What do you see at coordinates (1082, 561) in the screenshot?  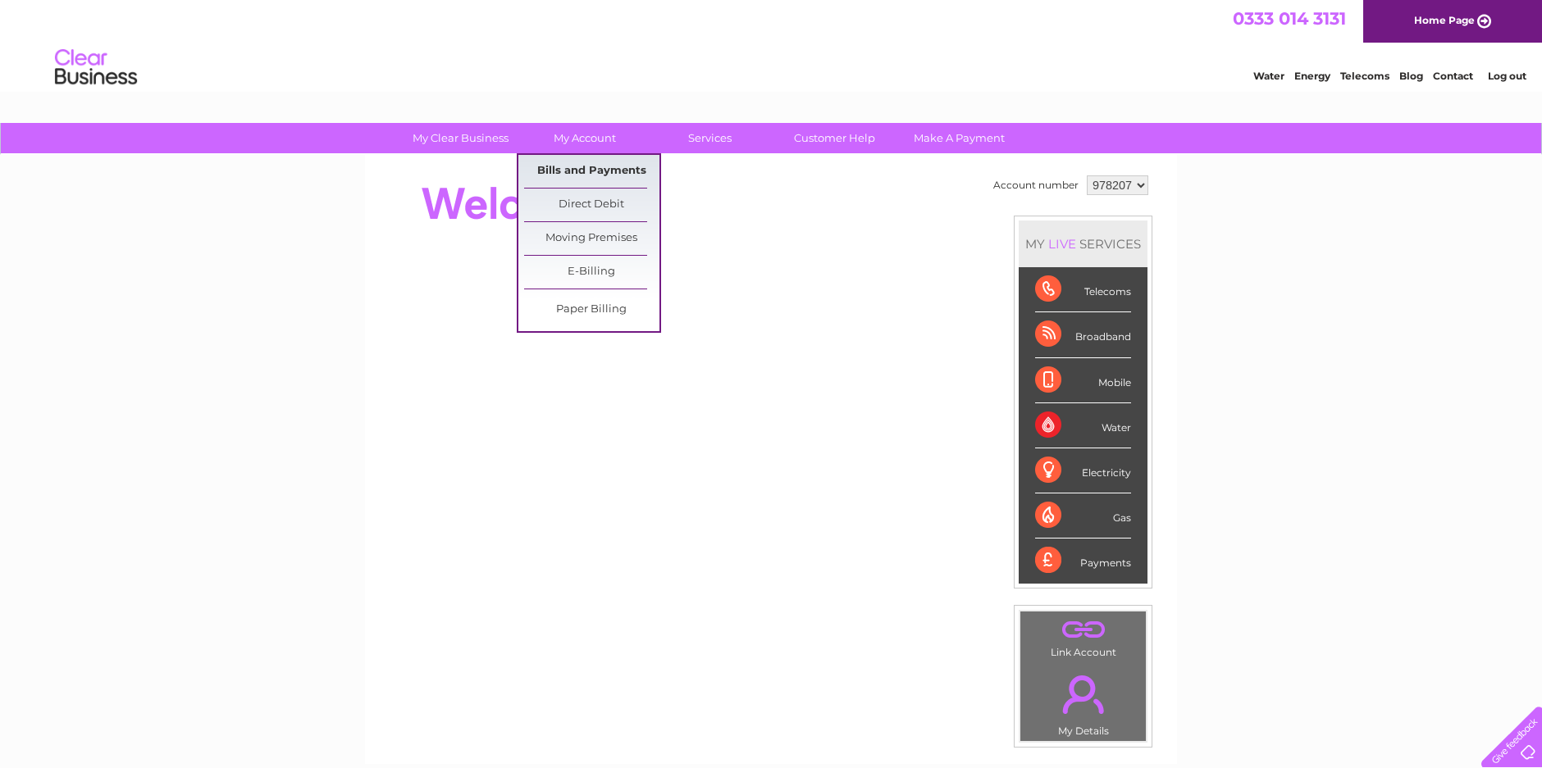 I see `div: Payments` at bounding box center [1082, 561].